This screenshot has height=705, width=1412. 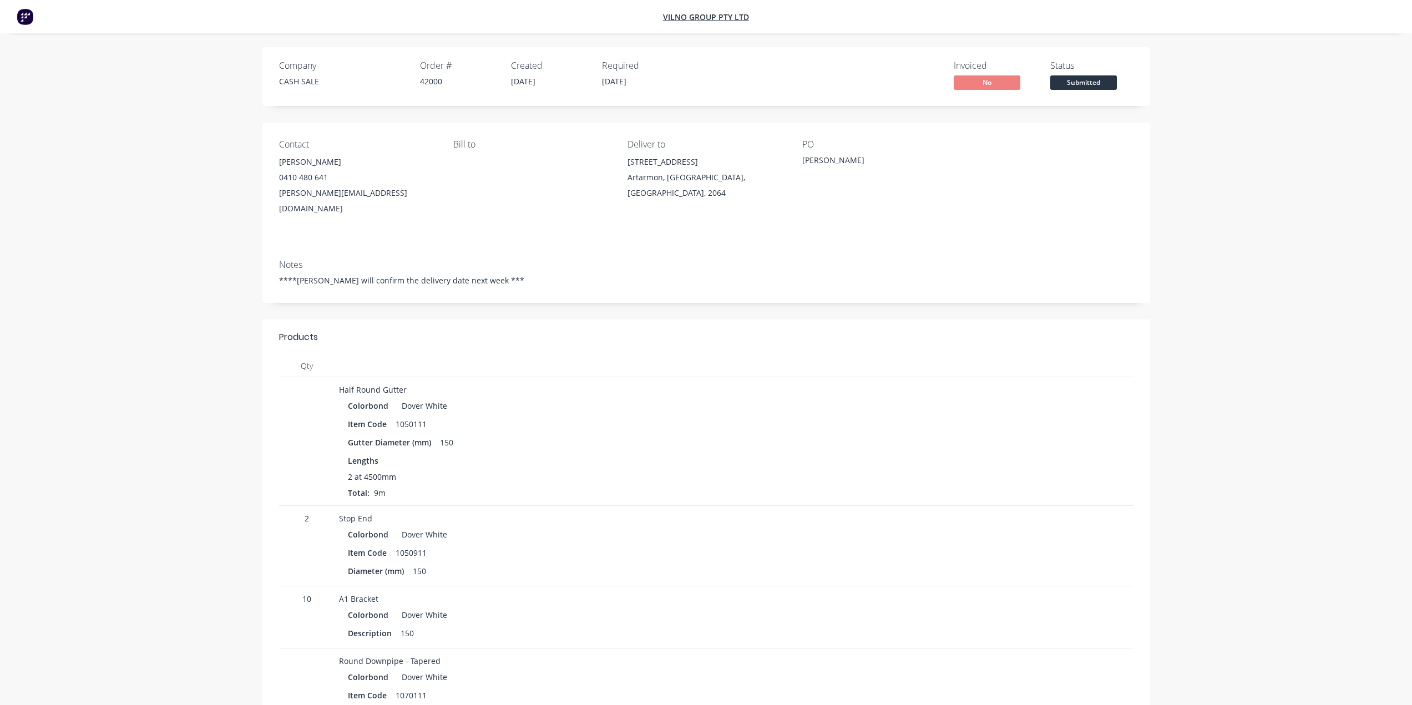 What do you see at coordinates (706, 17) in the screenshot?
I see `span: Vilno Group Pty Ltd` at bounding box center [706, 17].